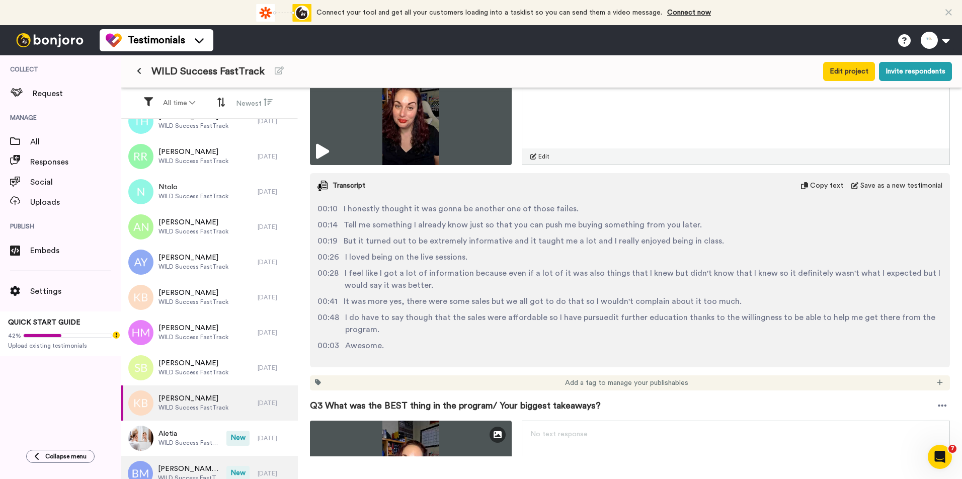  What do you see at coordinates (544, 157) in the screenshot?
I see `span: Edit` at bounding box center [544, 157].